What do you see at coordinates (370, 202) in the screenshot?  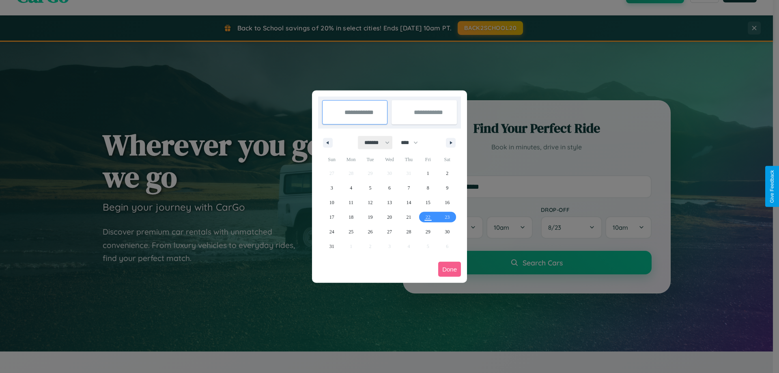 I see `button: 12` at bounding box center [370, 202].